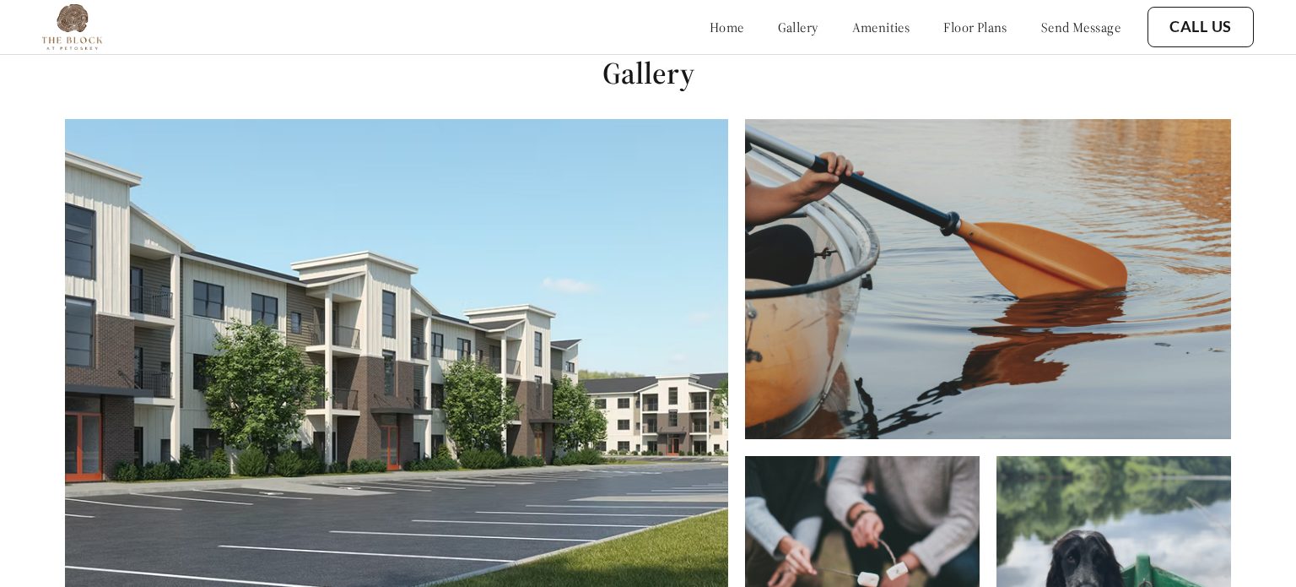 This screenshot has width=1296, height=587. What do you see at coordinates (727, 27) in the screenshot?
I see `a: home` at bounding box center [727, 27].